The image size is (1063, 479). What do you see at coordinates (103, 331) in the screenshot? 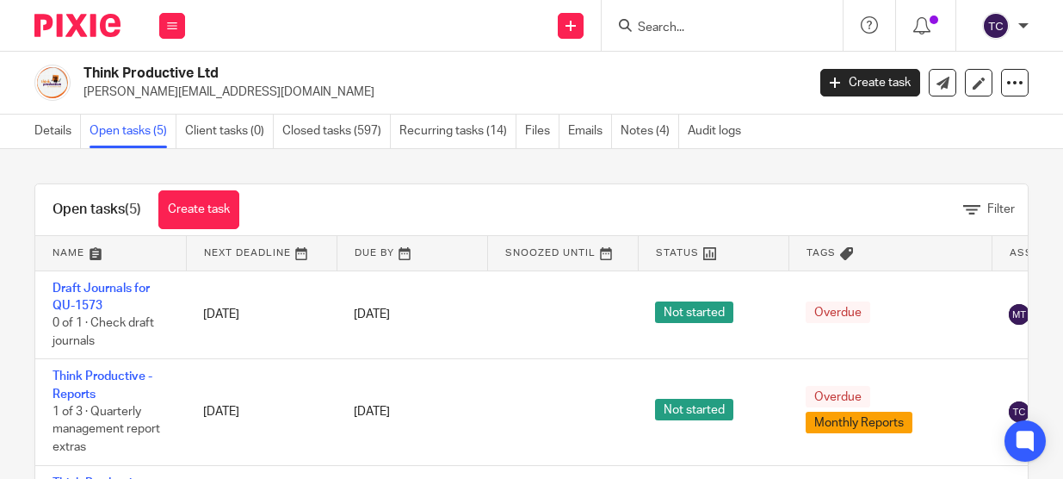
I see `span: 0 of 1 · Check draft journals` at bounding box center [103, 331].